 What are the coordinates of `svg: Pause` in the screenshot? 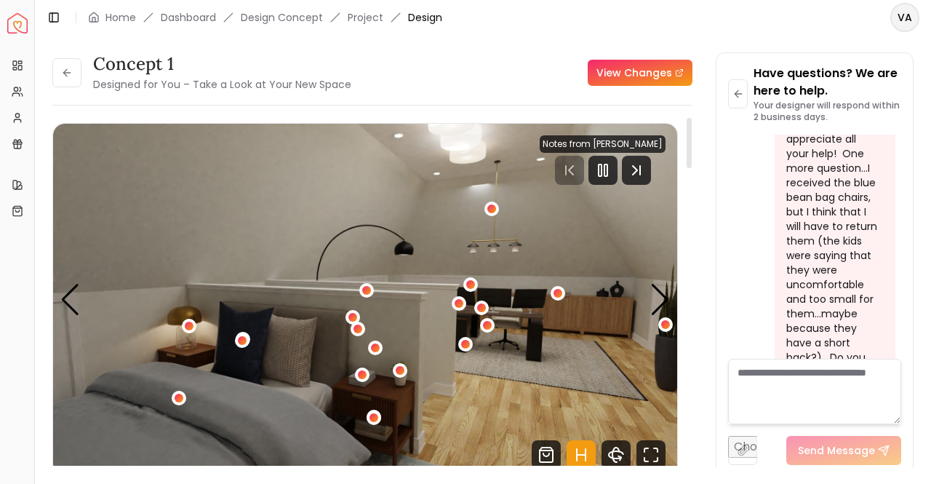 It's located at (603, 170).